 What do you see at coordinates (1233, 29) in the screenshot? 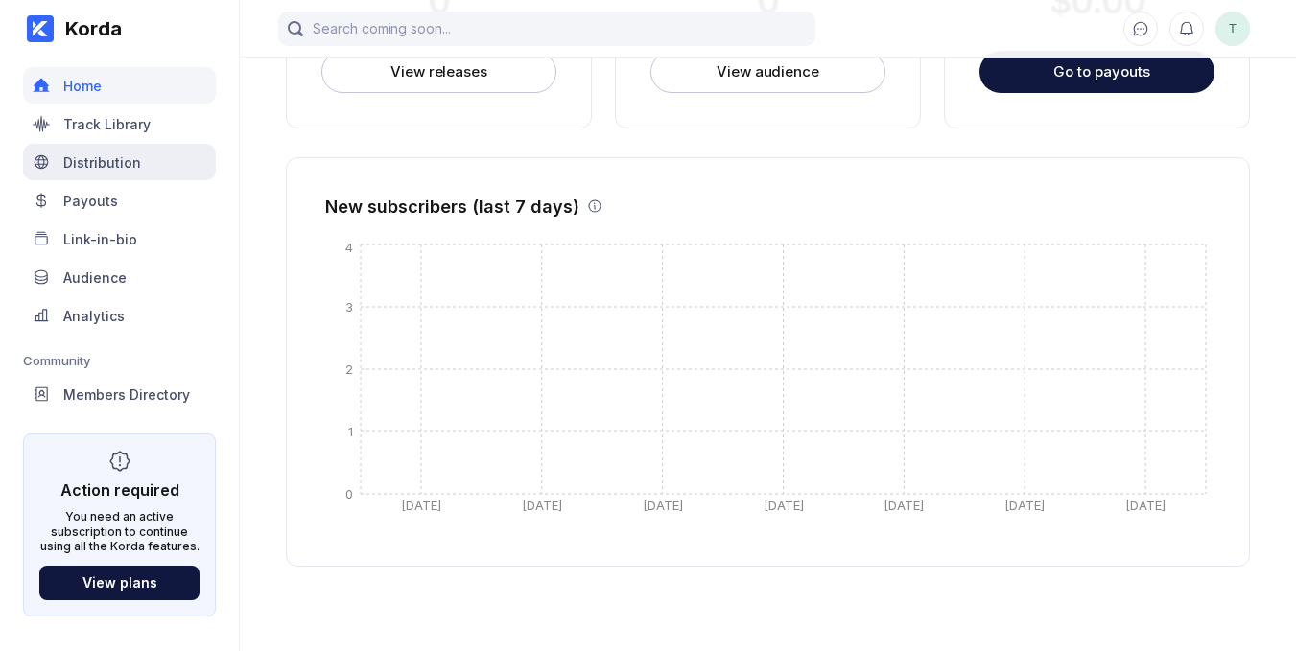
I see `div: Tatenda` at bounding box center [1233, 29].